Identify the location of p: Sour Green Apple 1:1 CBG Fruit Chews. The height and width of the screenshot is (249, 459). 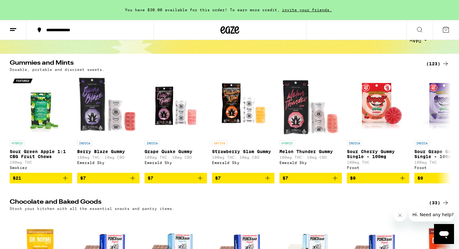
(41, 154).